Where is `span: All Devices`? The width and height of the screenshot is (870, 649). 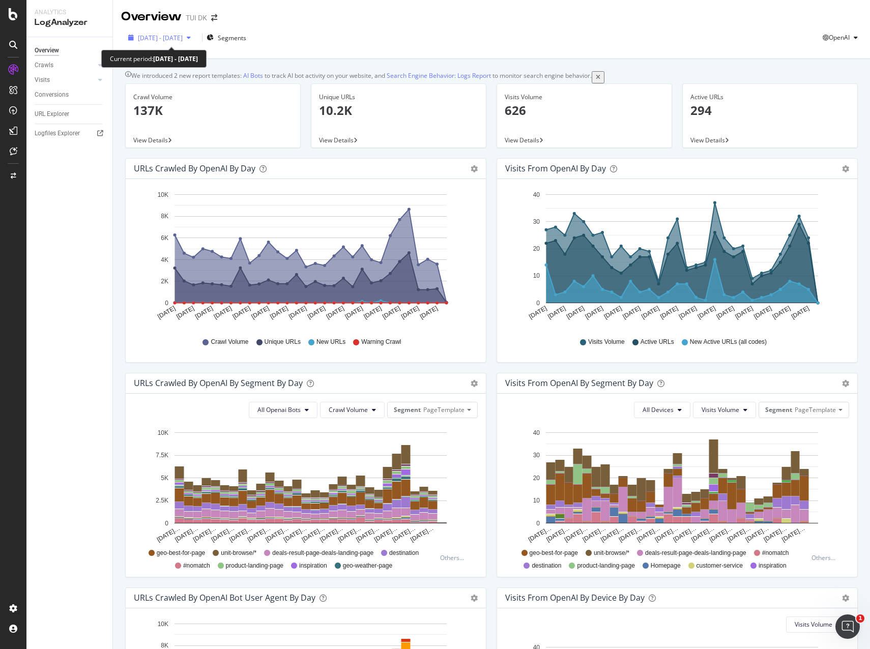 span: All Devices is located at coordinates (658, 410).